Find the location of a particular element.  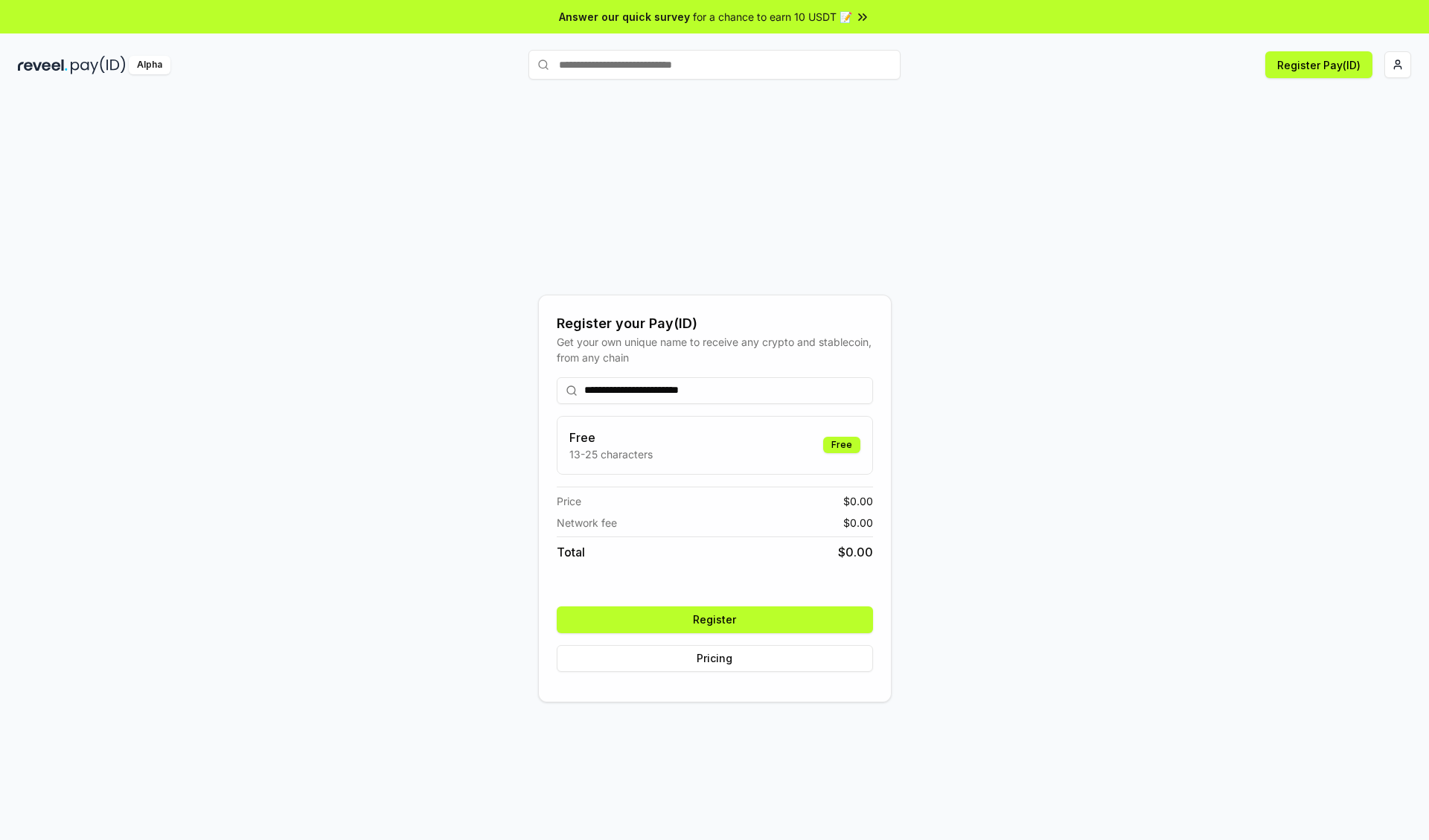

span: for a chance to earn 10 USDT 📝 is located at coordinates (773, 17).